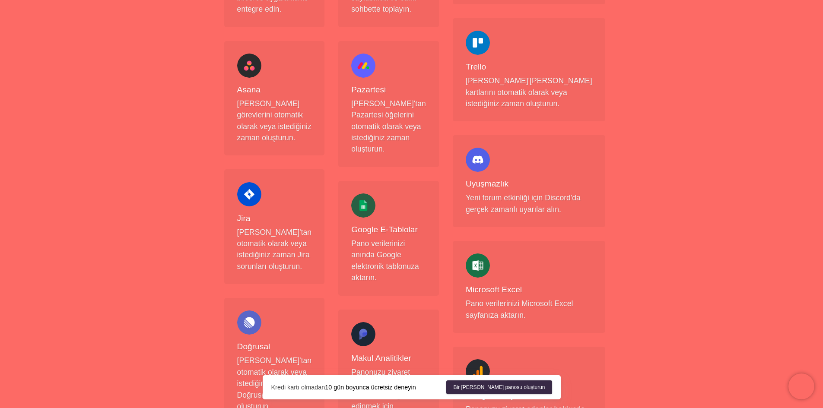 The image size is (823, 408). I want to click on font: Uyuşmazlık, so click(487, 184).